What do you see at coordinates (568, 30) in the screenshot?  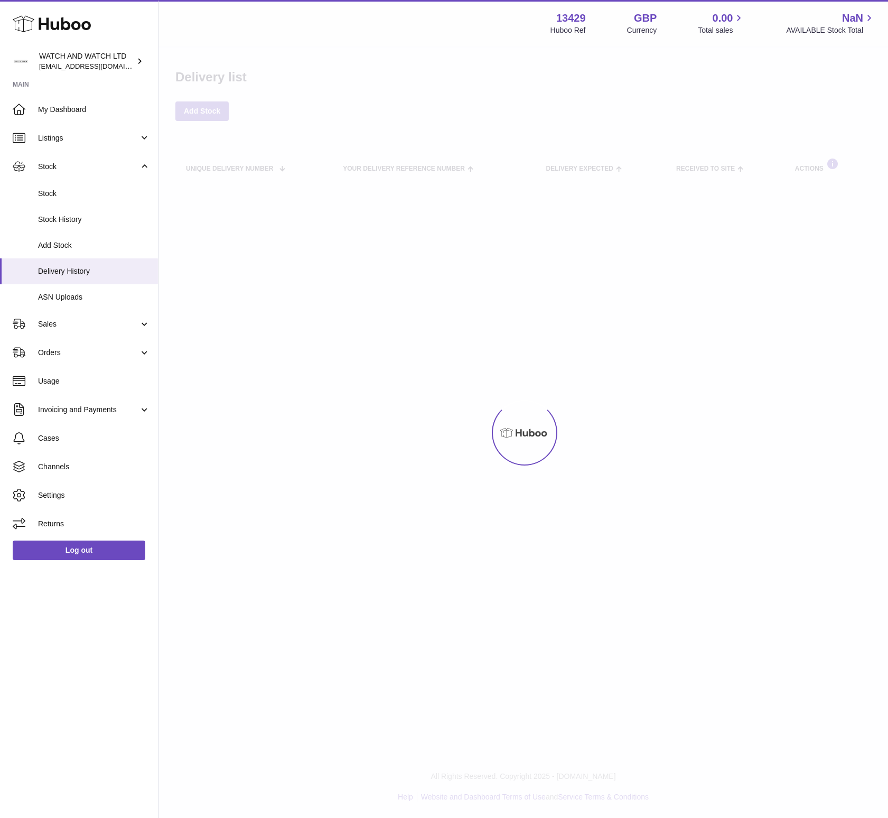 I see `div: Huboo Ref` at bounding box center [568, 30].